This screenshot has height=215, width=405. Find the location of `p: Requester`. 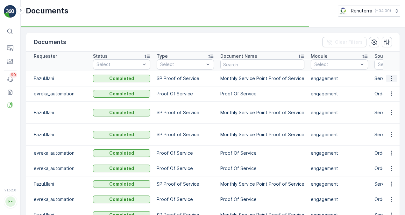

p: Requester is located at coordinates (45, 56).